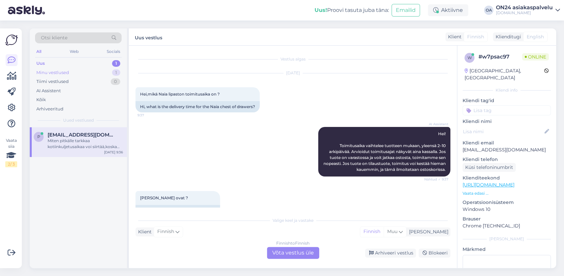 This screenshot has height=276, width=564. I want to click on div: Arhiveeri vestlus, so click(390, 253).